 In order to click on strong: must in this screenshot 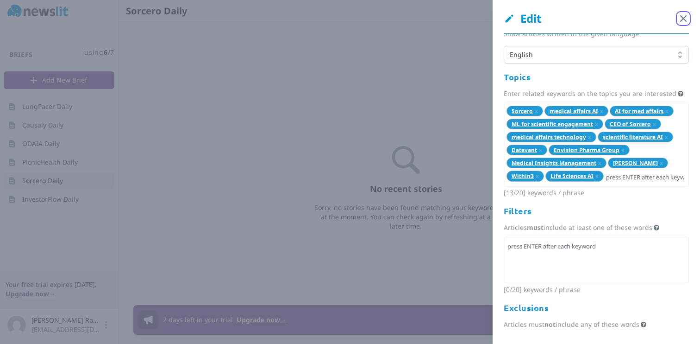, I will do `click(535, 227)`.